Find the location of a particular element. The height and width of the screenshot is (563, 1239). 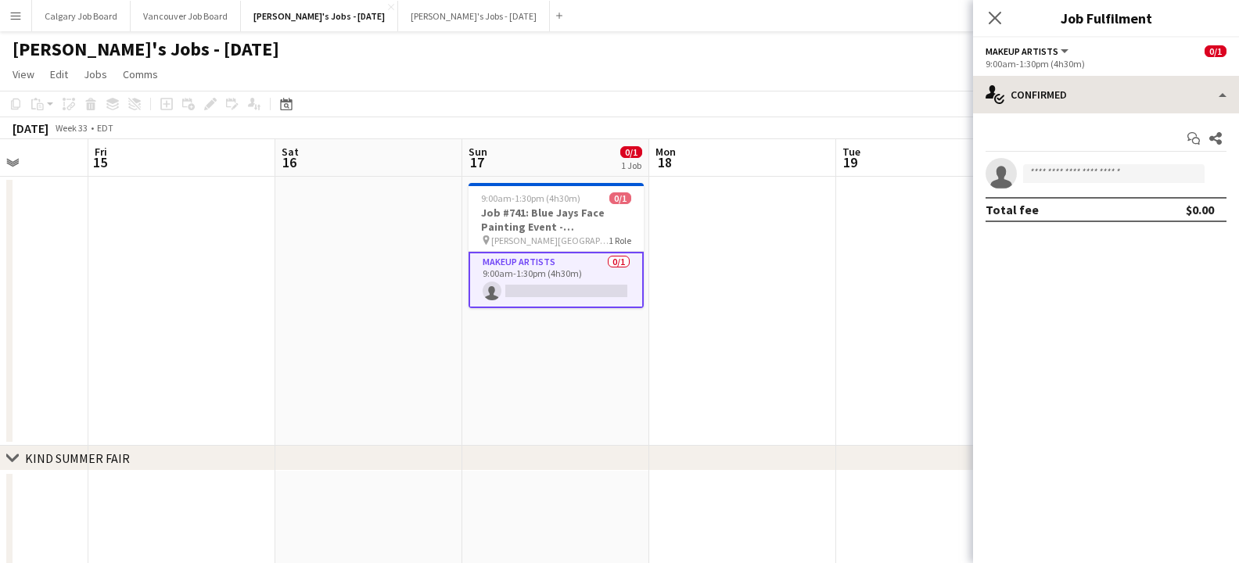

button: Makeup Artists is located at coordinates (1027, 51).